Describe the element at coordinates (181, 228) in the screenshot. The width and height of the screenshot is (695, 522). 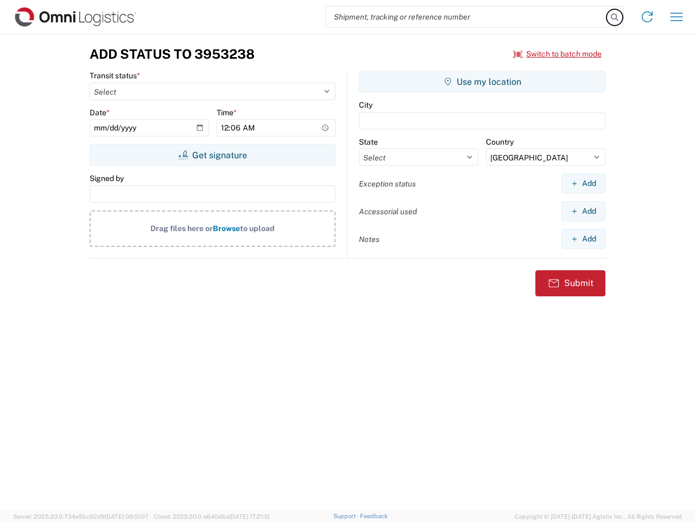
I see `span: Drag files here or` at that location.